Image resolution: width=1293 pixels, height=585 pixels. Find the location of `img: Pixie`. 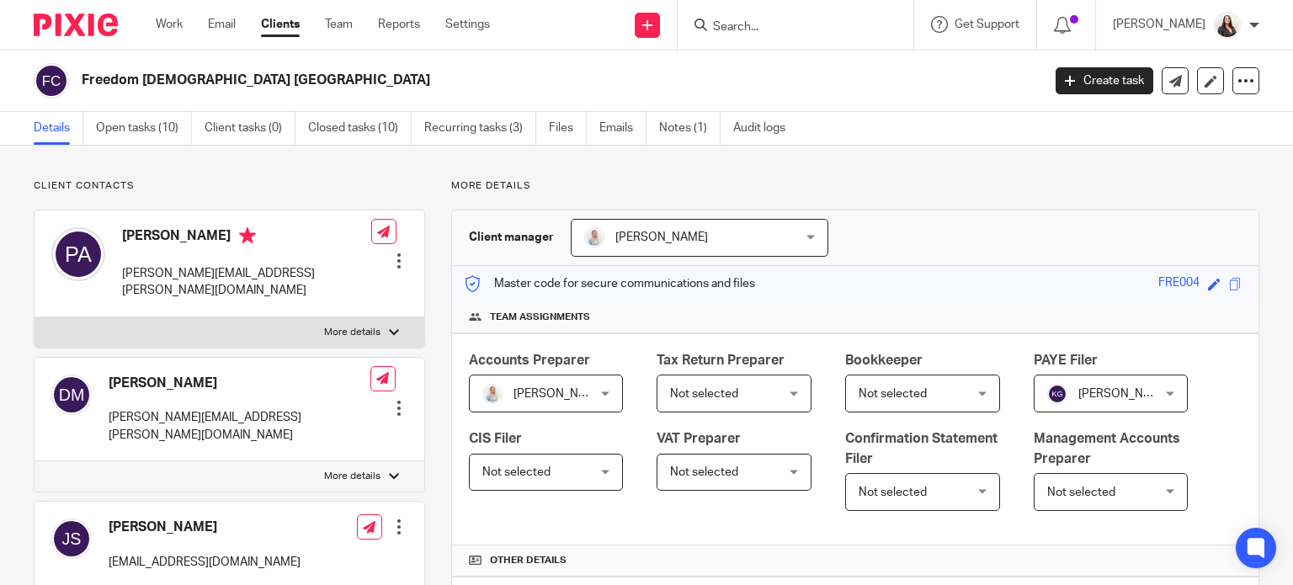

img: Pixie is located at coordinates (76, 24).